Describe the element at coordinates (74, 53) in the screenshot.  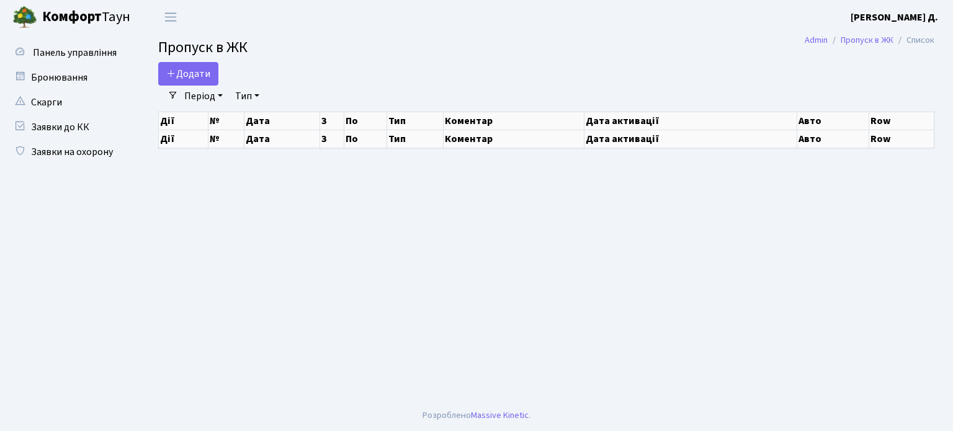
I see `span: Панель управління` at that location.